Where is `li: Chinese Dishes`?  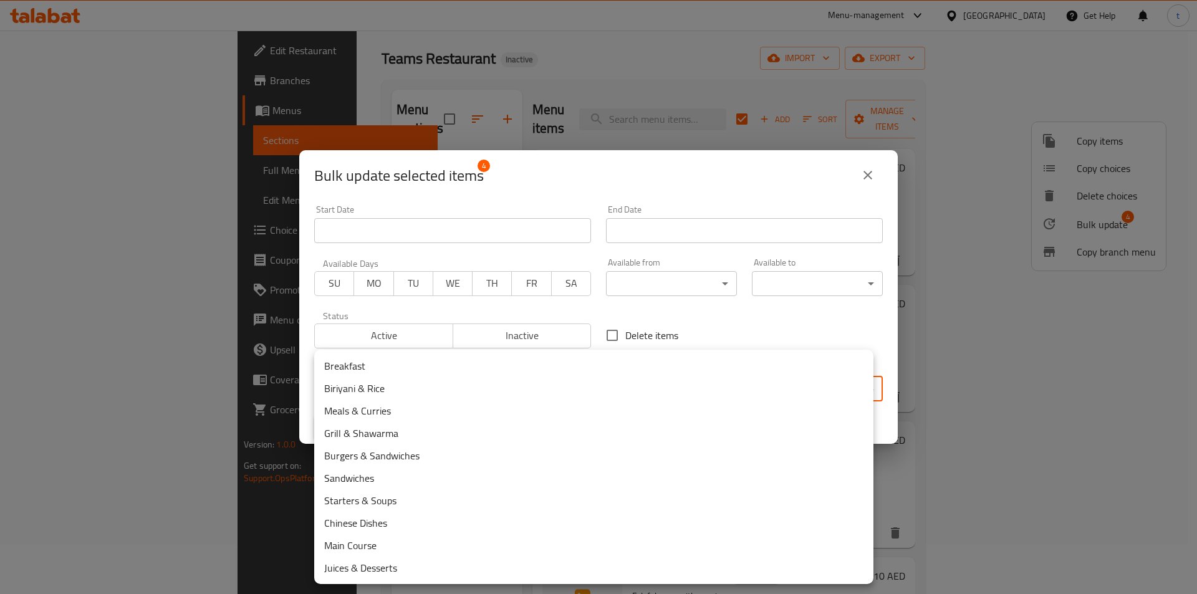 li: Chinese Dishes is located at coordinates (593, 523).